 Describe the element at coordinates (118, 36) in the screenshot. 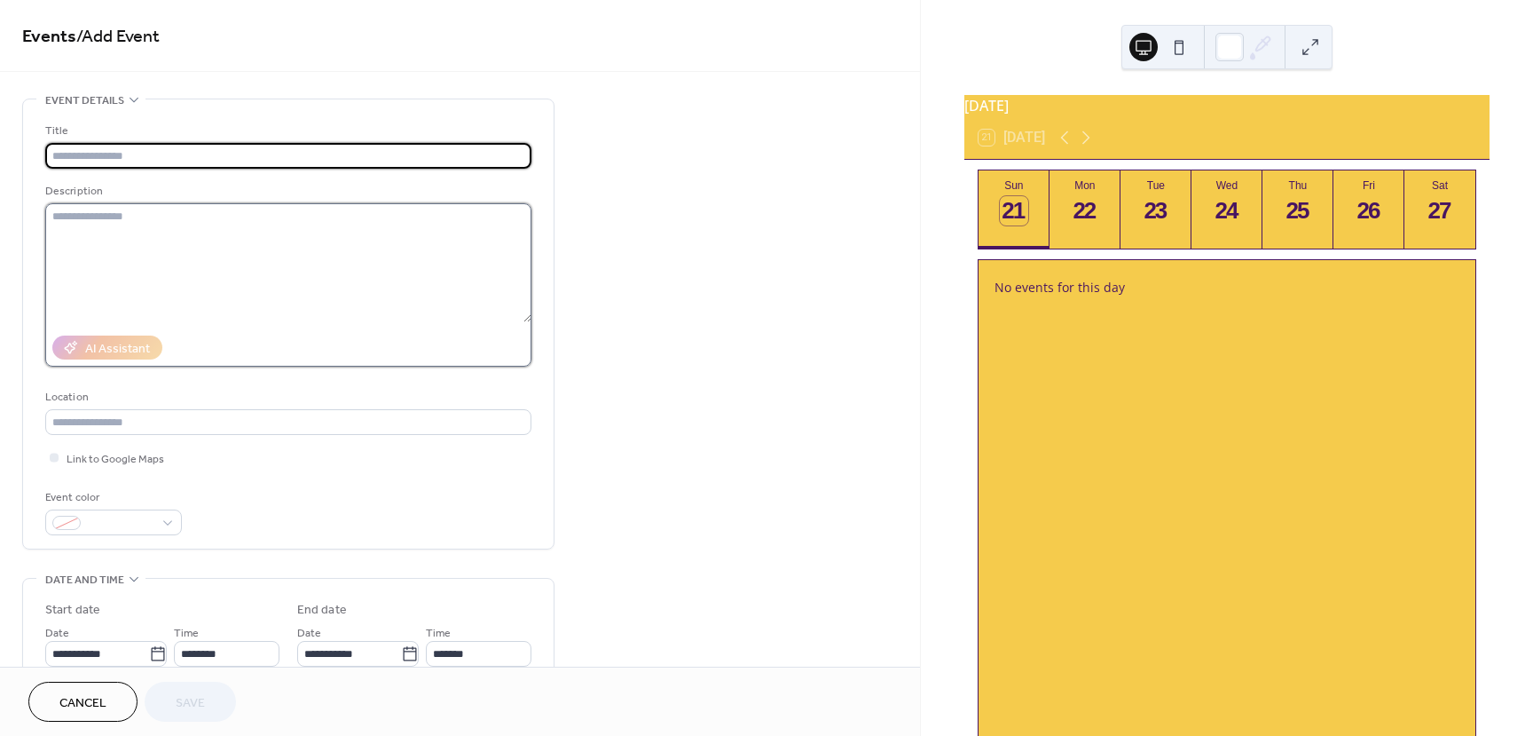

I see `span: / Add Event` at that location.